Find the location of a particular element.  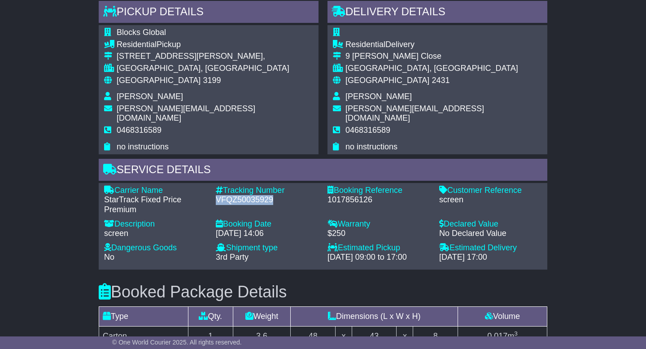

div: Warranty is located at coordinates (379, 224).